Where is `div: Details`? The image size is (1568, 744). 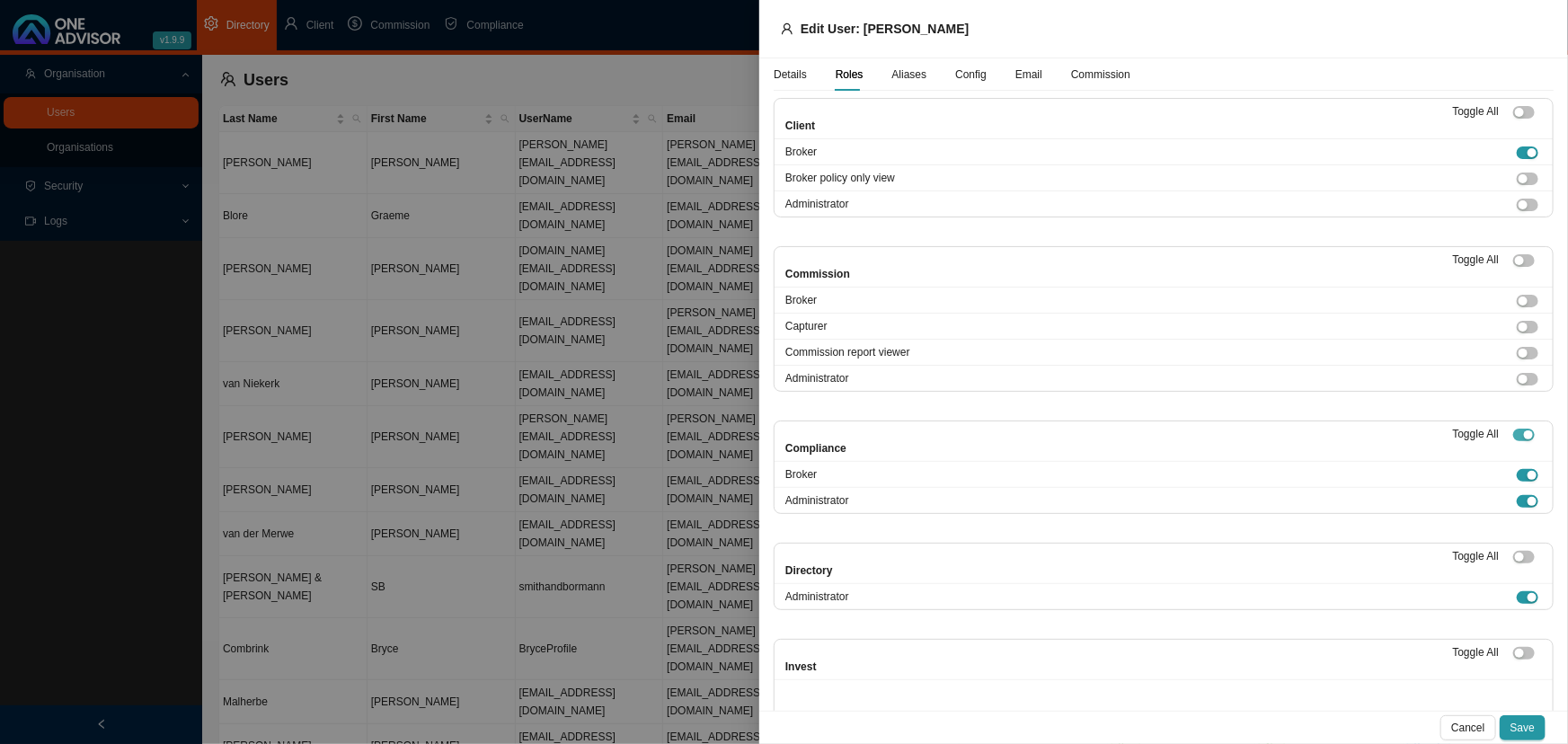
div: Details is located at coordinates (790, 75).